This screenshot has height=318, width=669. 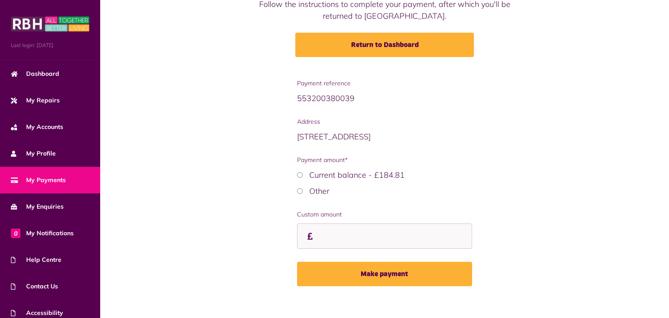 I want to click on label: Custom amount, so click(x=384, y=214).